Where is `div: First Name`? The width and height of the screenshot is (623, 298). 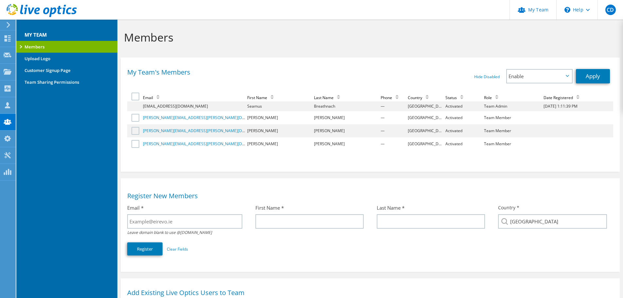 div: First Name is located at coordinates (262, 97).